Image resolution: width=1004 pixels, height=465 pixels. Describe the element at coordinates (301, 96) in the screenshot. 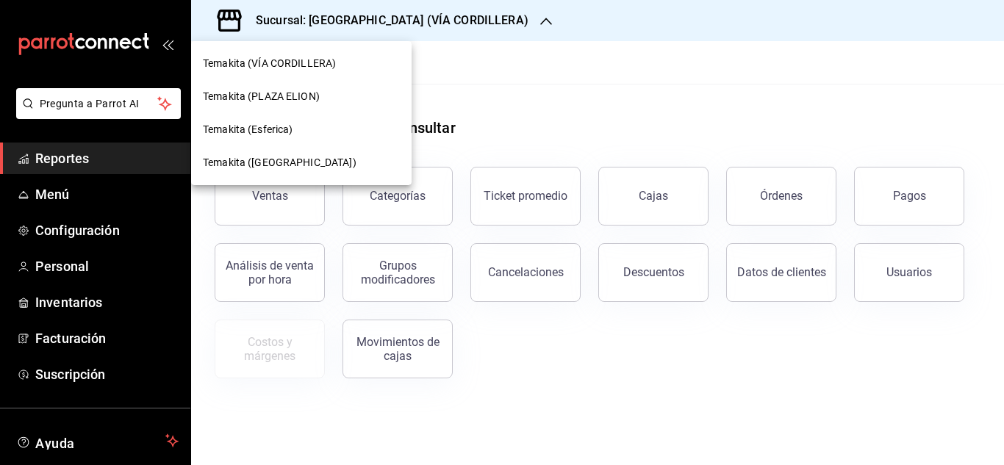

I see `div: Temakita (PLAZA ELION)` at that location.